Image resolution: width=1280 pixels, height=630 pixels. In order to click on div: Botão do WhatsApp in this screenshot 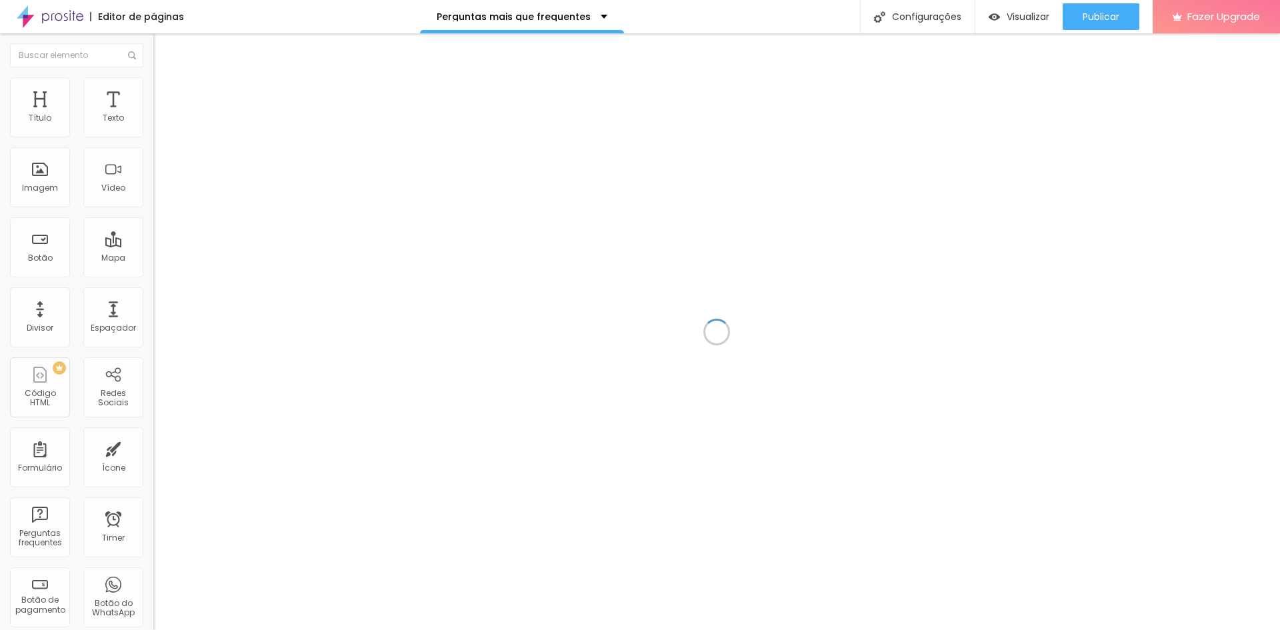, I will do `click(113, 608)`.